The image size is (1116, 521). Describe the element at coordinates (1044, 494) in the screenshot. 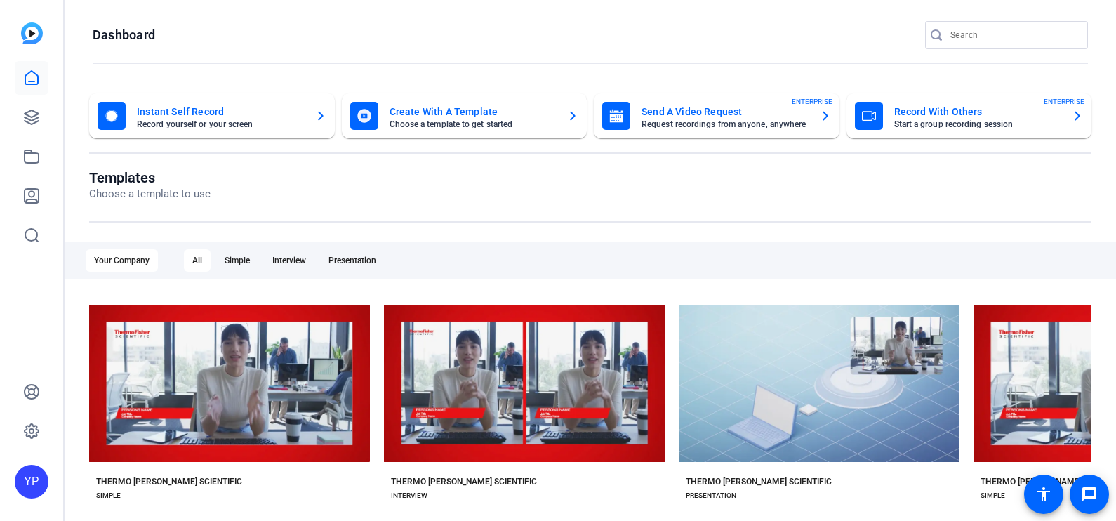

I see `mat-icon: accessibility` at that location.